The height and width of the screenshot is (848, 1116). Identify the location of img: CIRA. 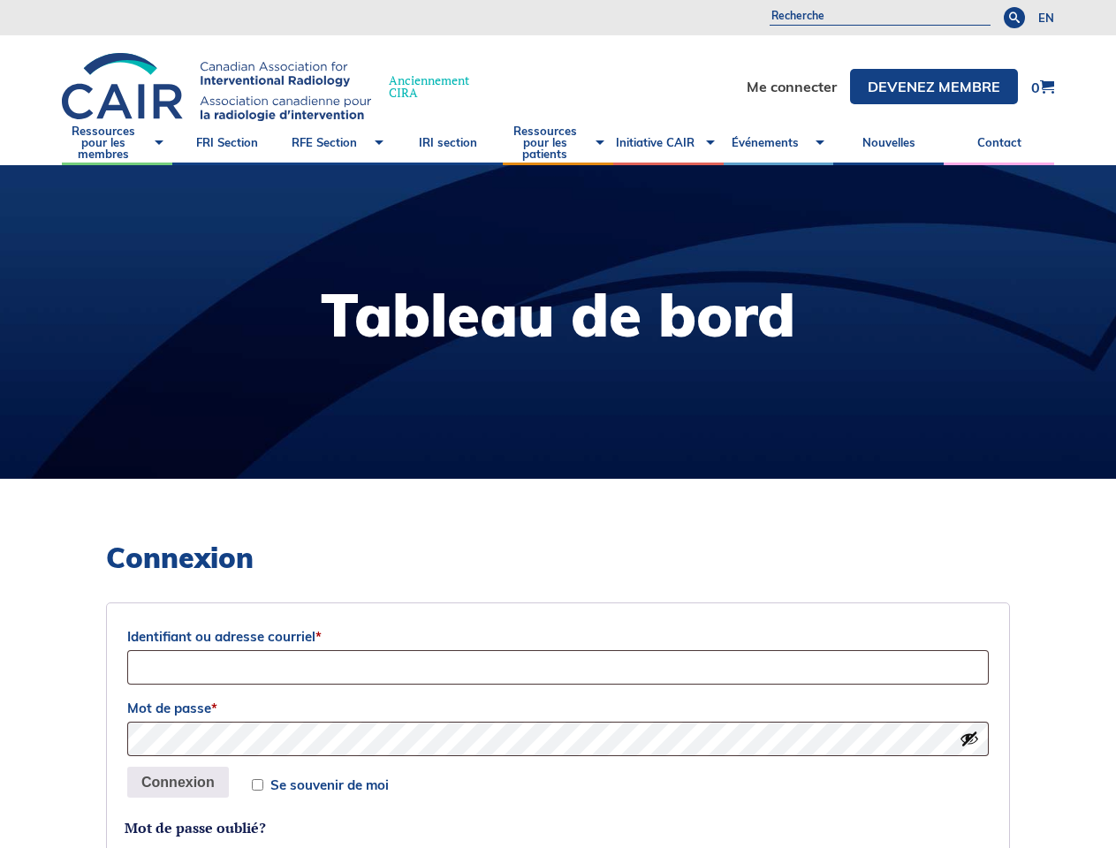
(216, 87).